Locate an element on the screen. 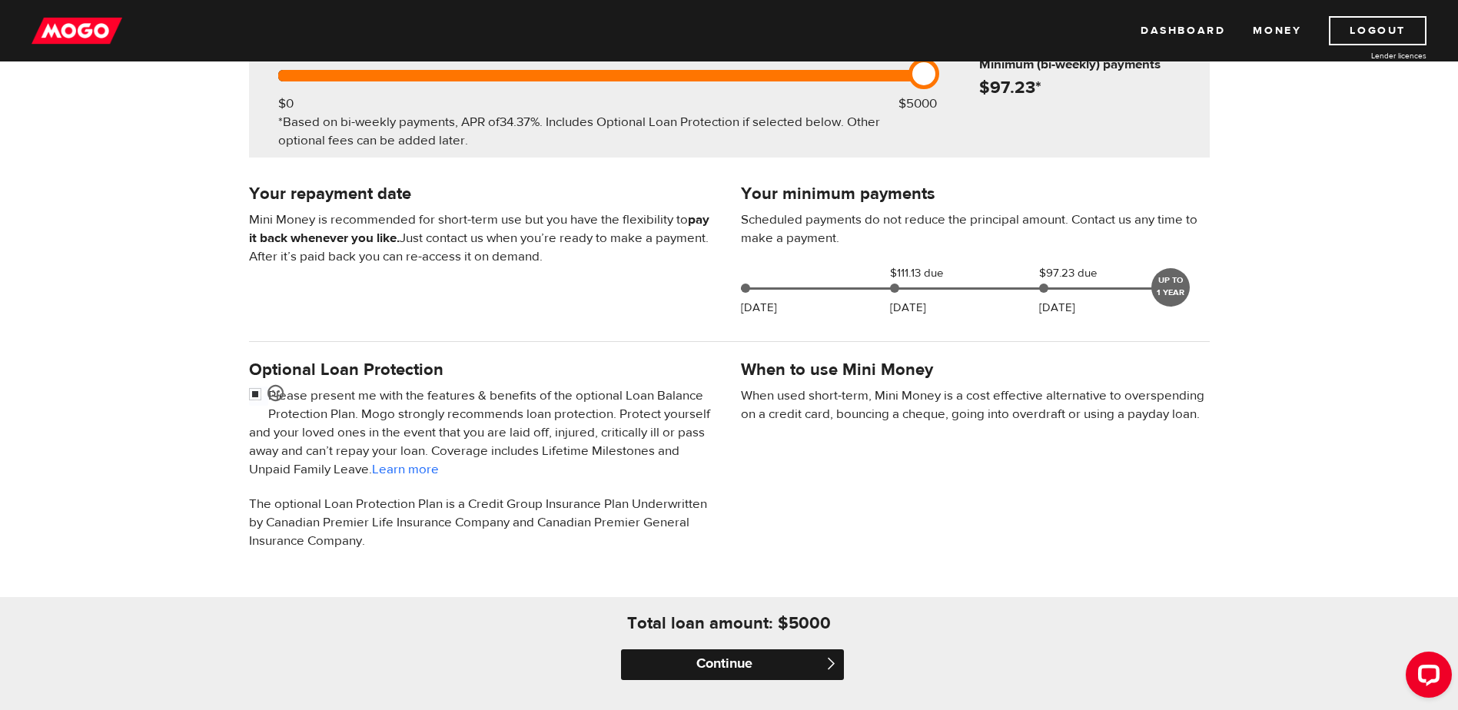 The image size is (1458, 710). input: <span class="smiley-face happy"></span> is located at coordinates (258, 396).